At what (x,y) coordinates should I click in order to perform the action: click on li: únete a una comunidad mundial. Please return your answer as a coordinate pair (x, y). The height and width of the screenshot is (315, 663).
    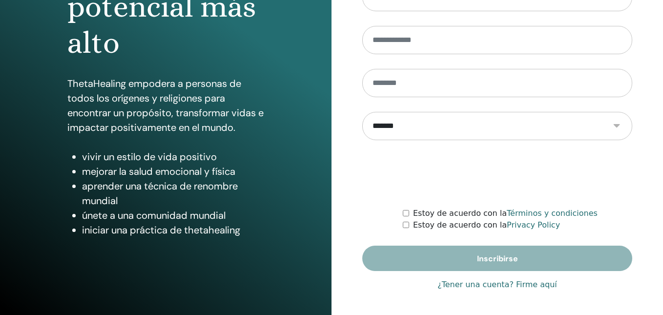
    Looking at the image, I should click on (173, 215).